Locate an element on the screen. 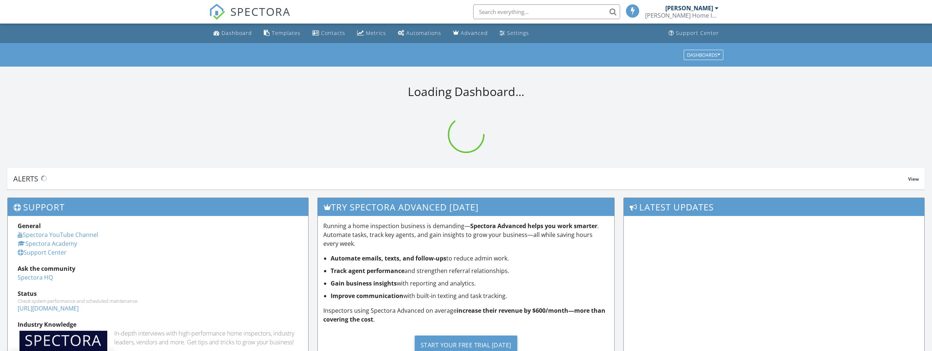 The width and height of the screenshot is (932, 351). img: The Best Home Inspection Software - Spectora is located at coordinates (217, 12).